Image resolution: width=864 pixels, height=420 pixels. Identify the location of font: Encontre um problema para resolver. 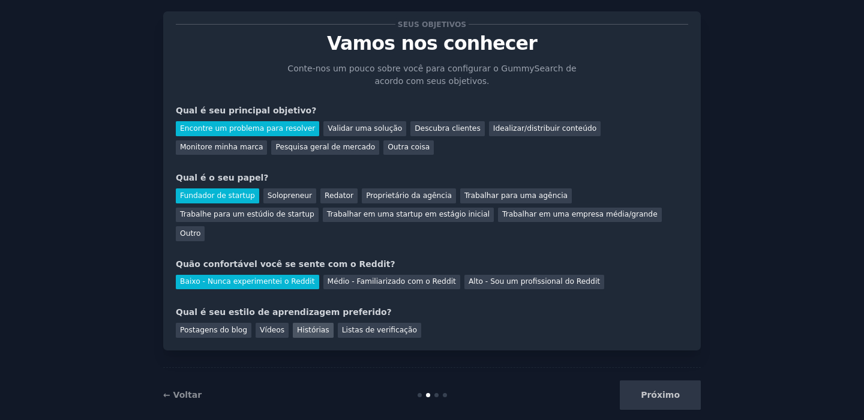
(247, 128).